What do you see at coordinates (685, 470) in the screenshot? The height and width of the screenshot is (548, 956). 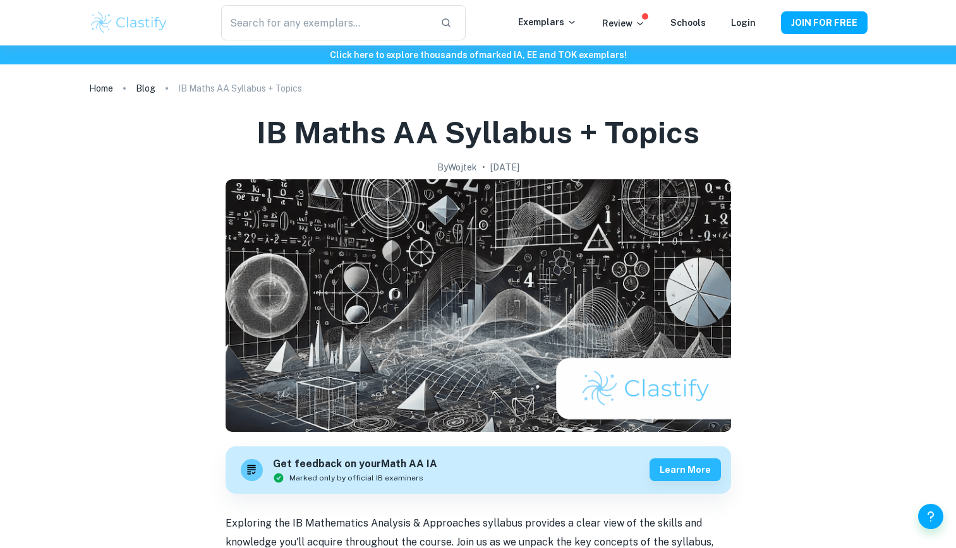 I see `button: Learn more` at bounding box center [685, 470].